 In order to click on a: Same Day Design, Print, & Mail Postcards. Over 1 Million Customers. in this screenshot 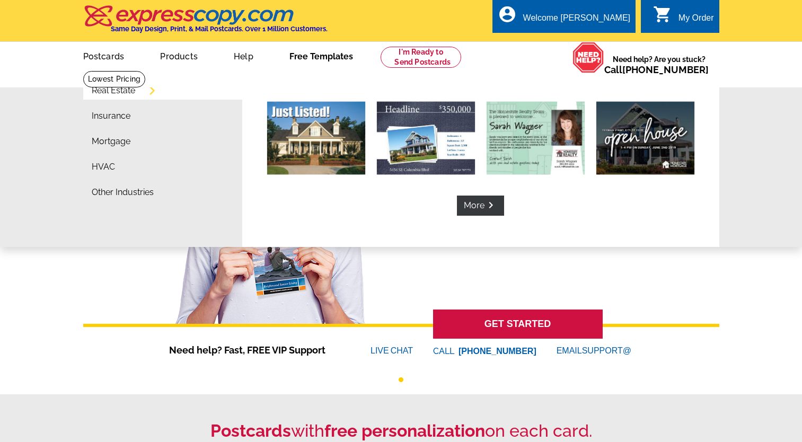, I will do `click(205, 23)`.